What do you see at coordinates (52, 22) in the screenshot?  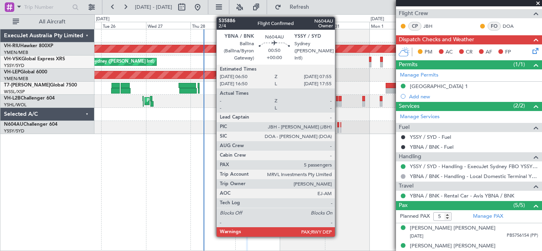 I see `span: All Aircraft` at bounding box center [52, 22].